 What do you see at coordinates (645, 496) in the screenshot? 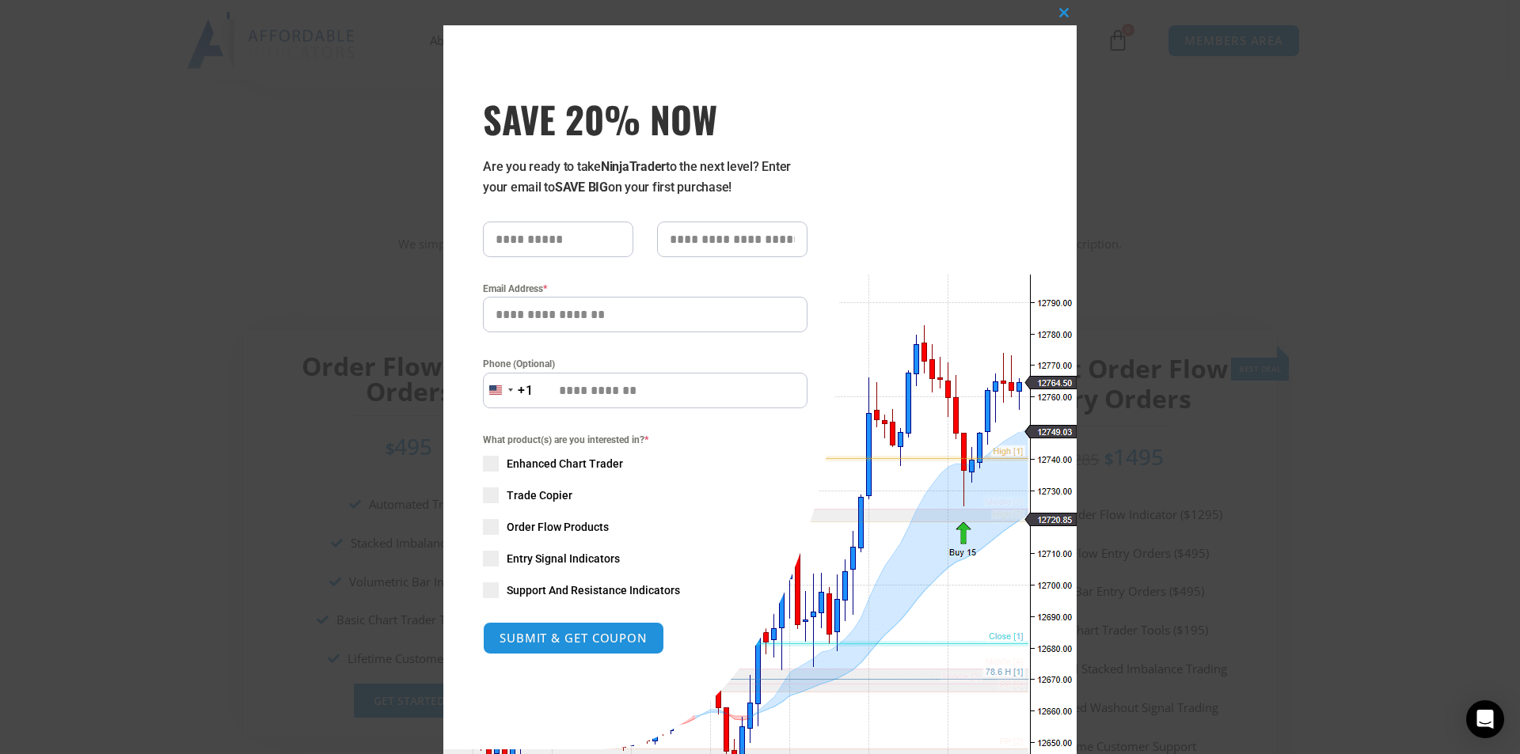
I see `label: Trade Copier` at bounding box center [645, 496].